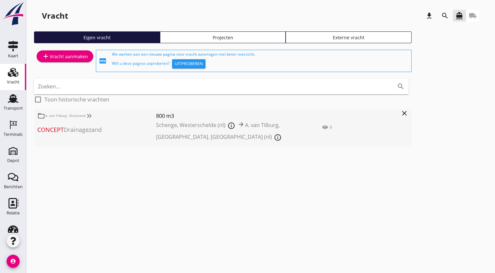 The width and height of the screenshot is (495, 273). What do you see at coordinates (223, 37) in the screenshot?
I see `div: Projecten` at bounding box center [223, 37].